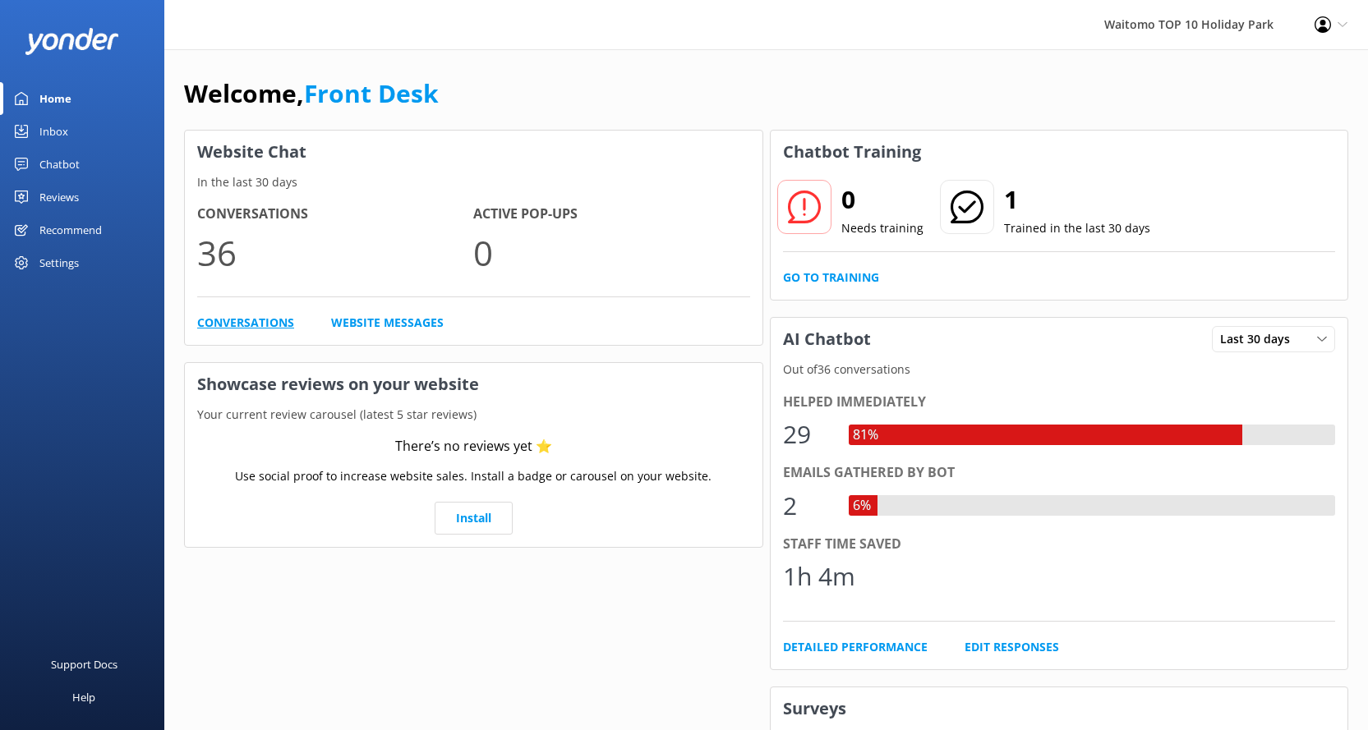  Describe the element at coordinates (831, 278) in the screenshot. I see `a: Go to Training` at that location.